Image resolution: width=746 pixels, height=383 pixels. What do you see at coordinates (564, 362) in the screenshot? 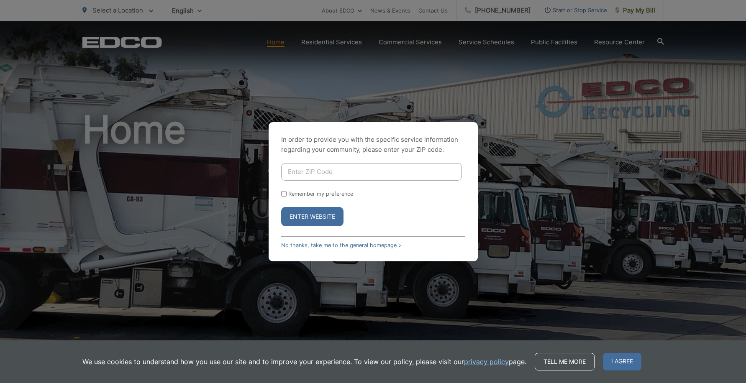
I see `a: Tell me more` at bounding box center [564, 362].